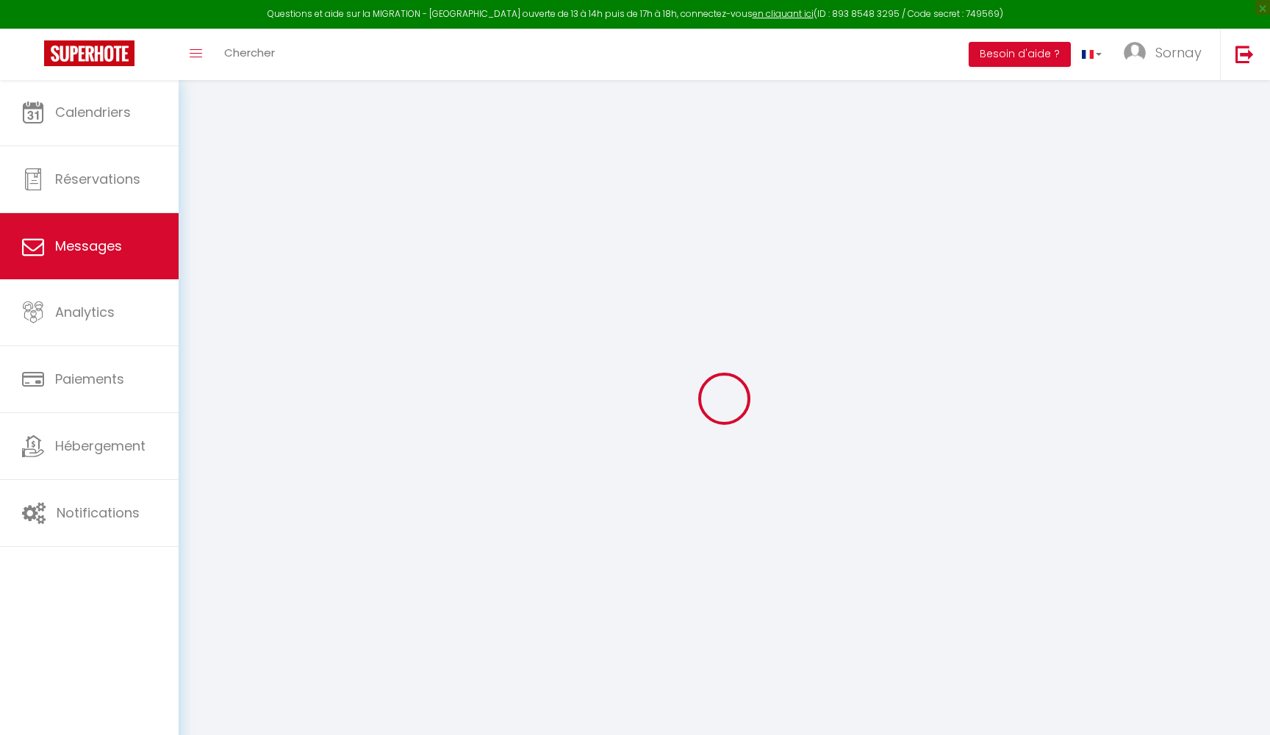 The image size is (1270, 735). I want to click on span: Sornay, so click(1178, 52).